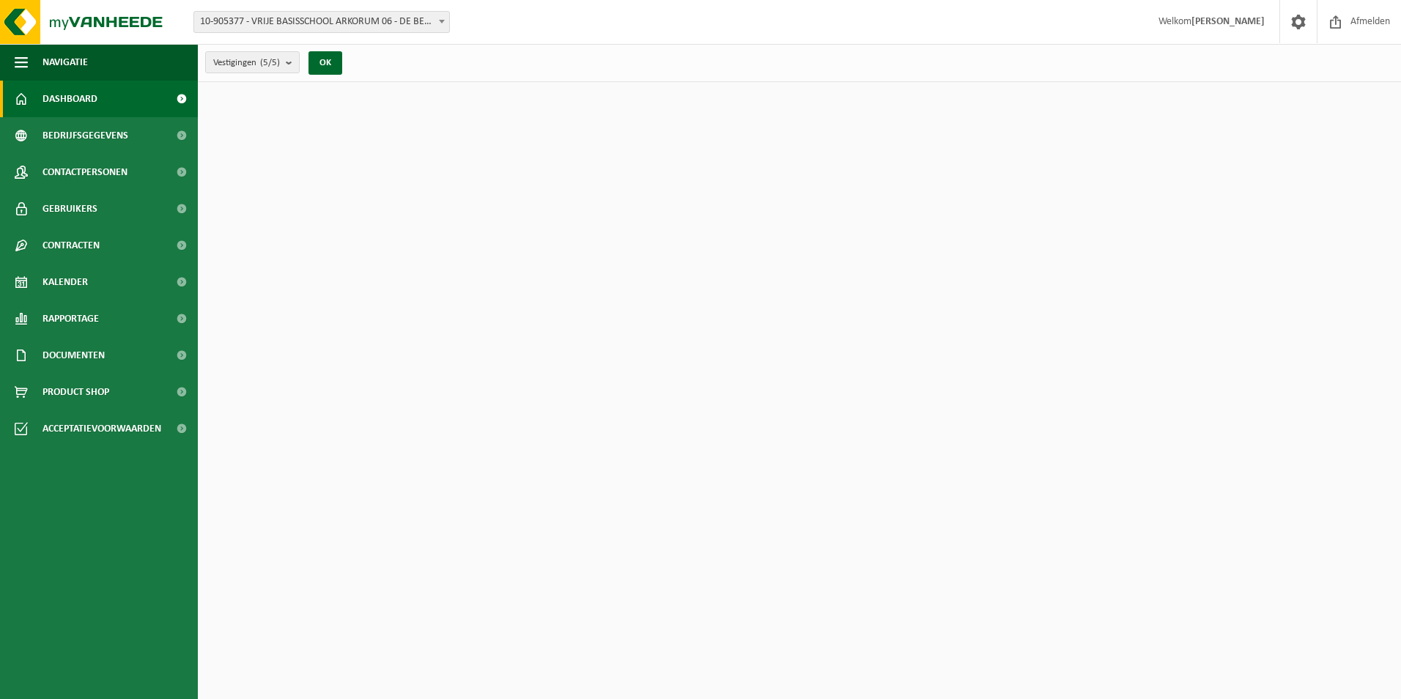 This screenshot has width=1401, height=699. Describe the element at coordinates (102, 429) in the screenshot. I see `span: Acceptatievoorwaarden` at that location.